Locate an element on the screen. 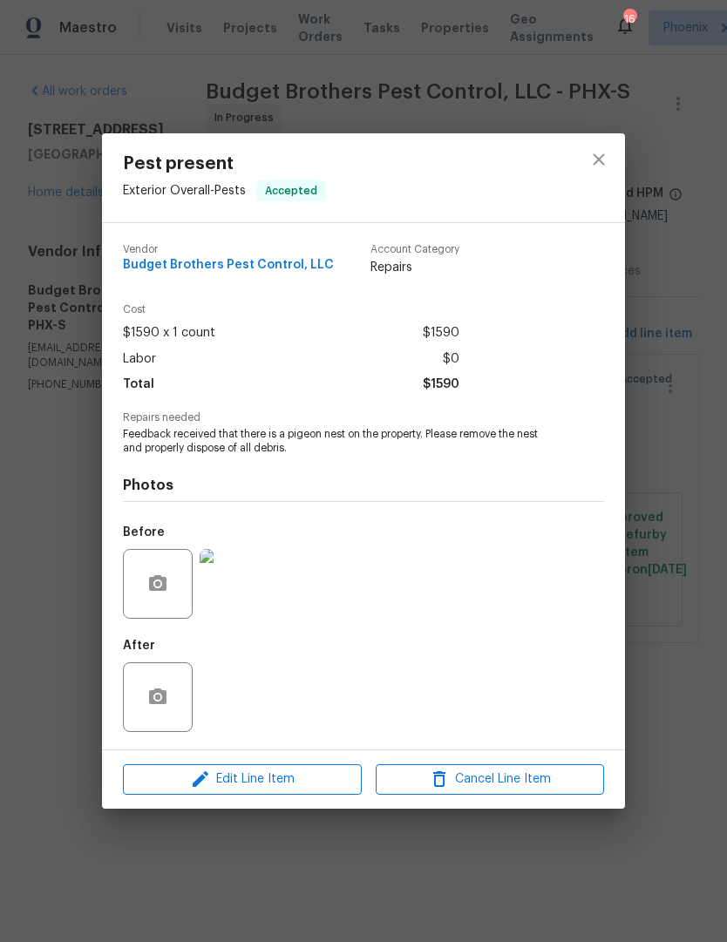 The height and width of the screenshot is (942, 727). h5: Before is located at coordinates (144, 532).